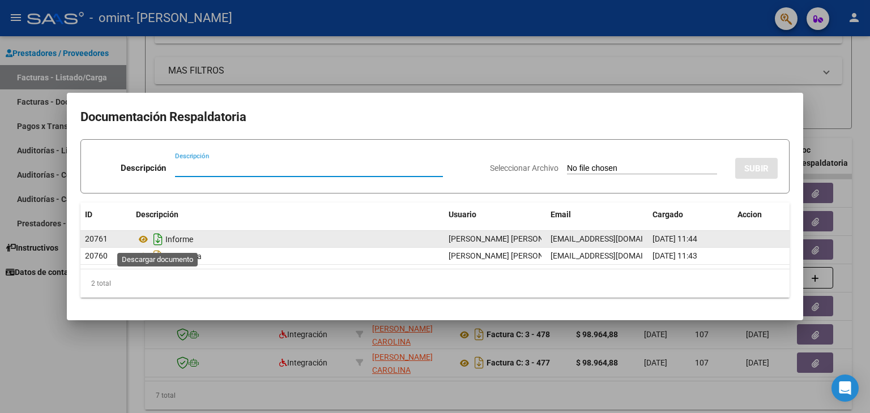 This screenshot has width=870, height=413. What do you see at coordinates (88, 215) in the screenshot?
I see `span: ID` at bounding box center [88, 215].